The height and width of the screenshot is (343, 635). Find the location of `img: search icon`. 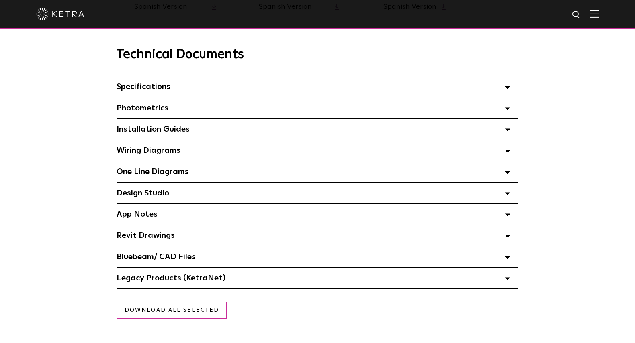

img: search icon is located at coordinates (576, 15).